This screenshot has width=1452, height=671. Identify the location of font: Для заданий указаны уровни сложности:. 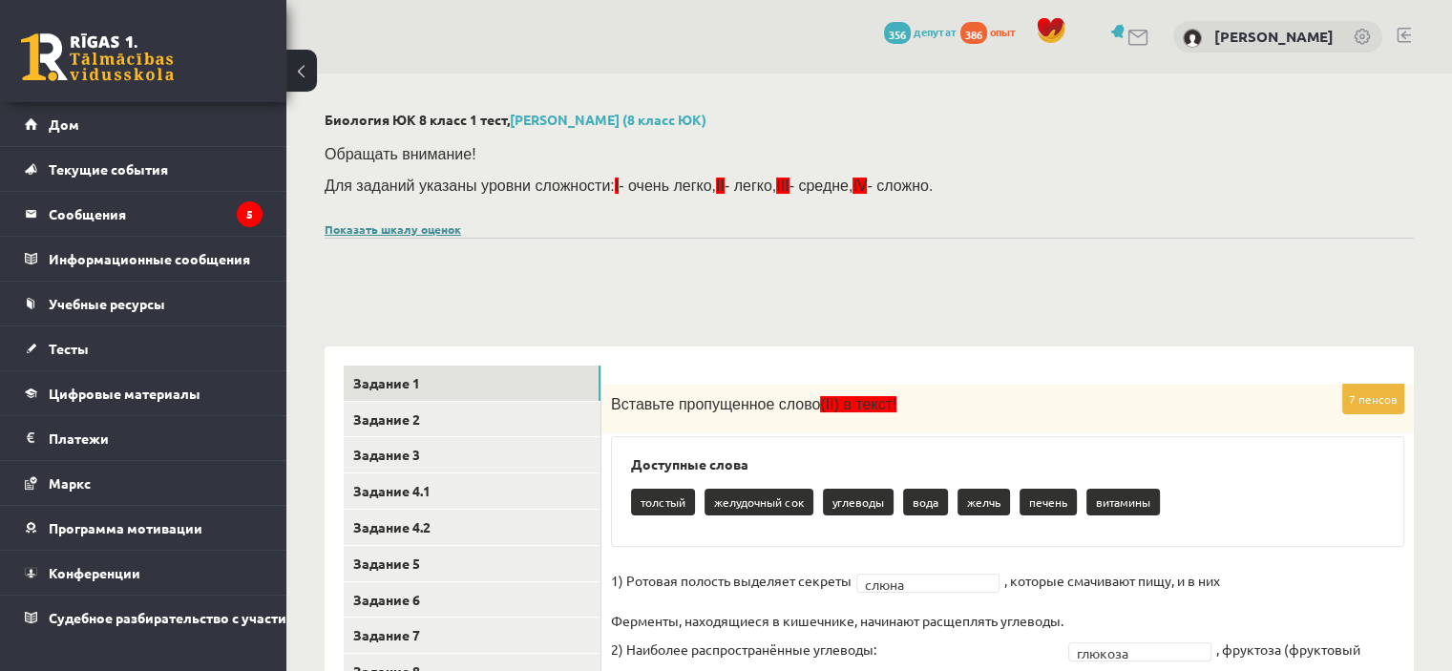
(470, 185).